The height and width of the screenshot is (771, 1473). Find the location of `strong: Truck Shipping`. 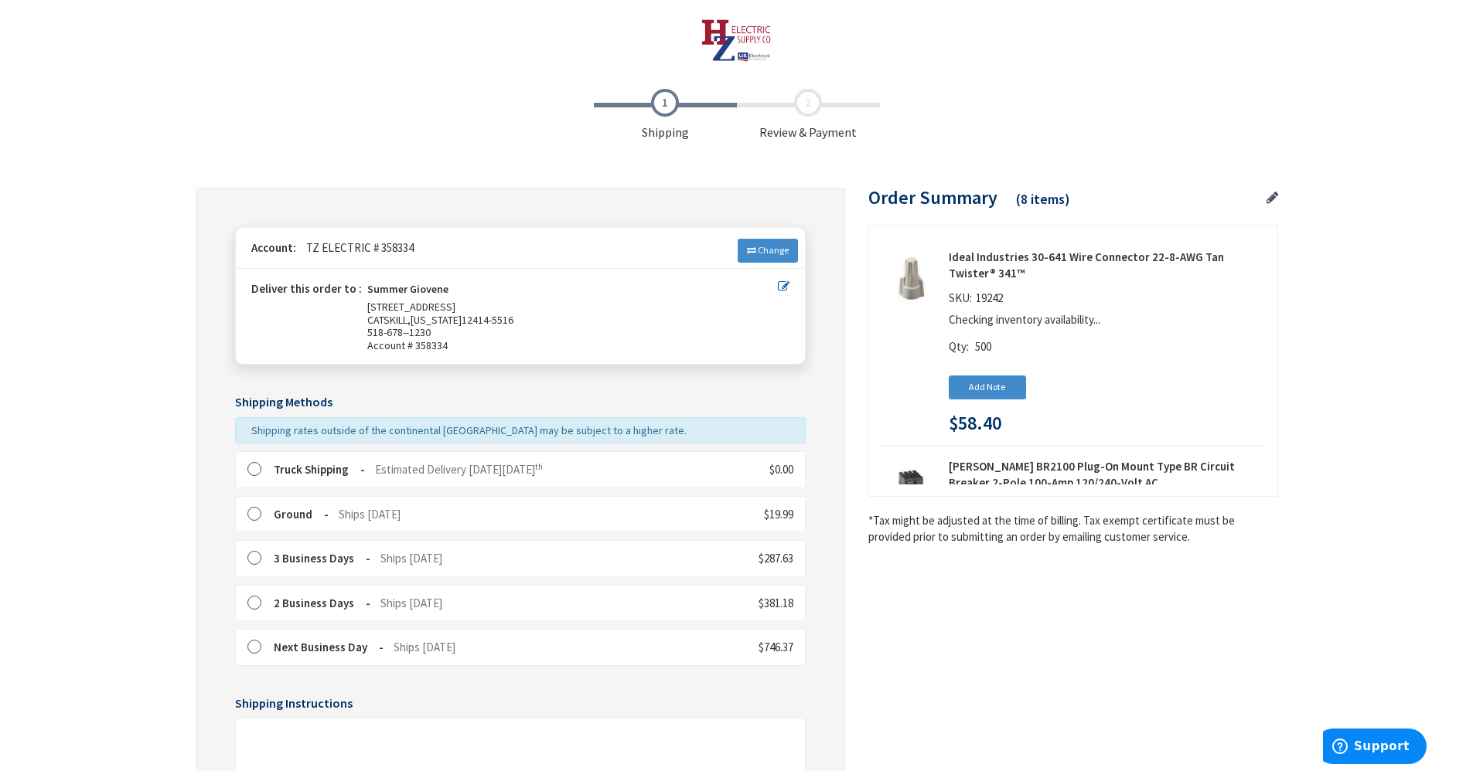

strong: Truck Shipping is located at coordinates (319, 469).